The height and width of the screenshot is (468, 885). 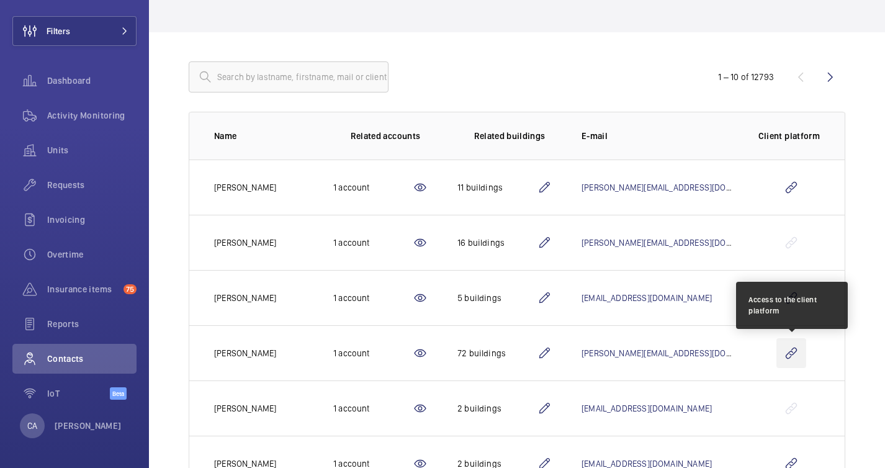 What do you see at coordinates (78, 393) in the screenshot?
I see `span: IoT` at bounding box center [78, 393].